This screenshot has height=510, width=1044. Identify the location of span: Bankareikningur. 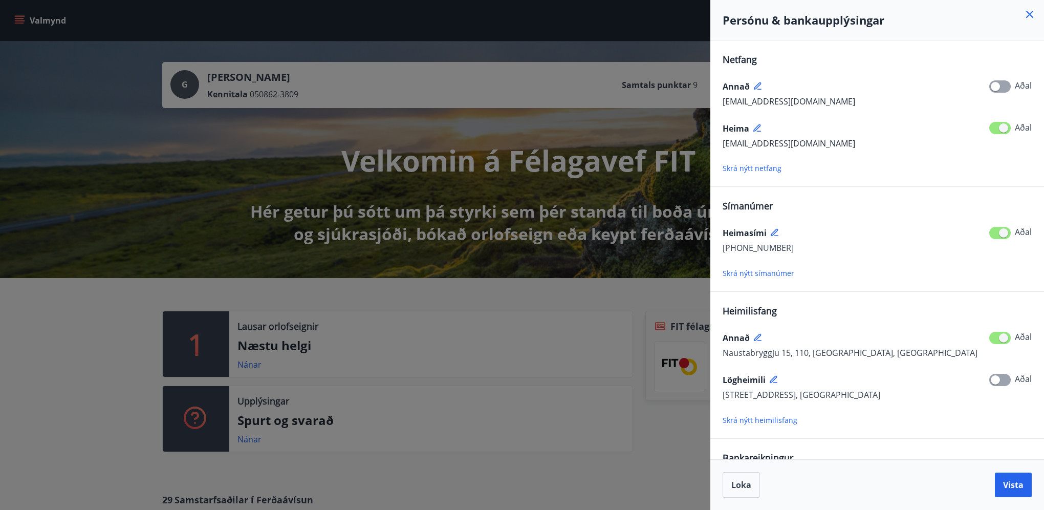
(758, 458).